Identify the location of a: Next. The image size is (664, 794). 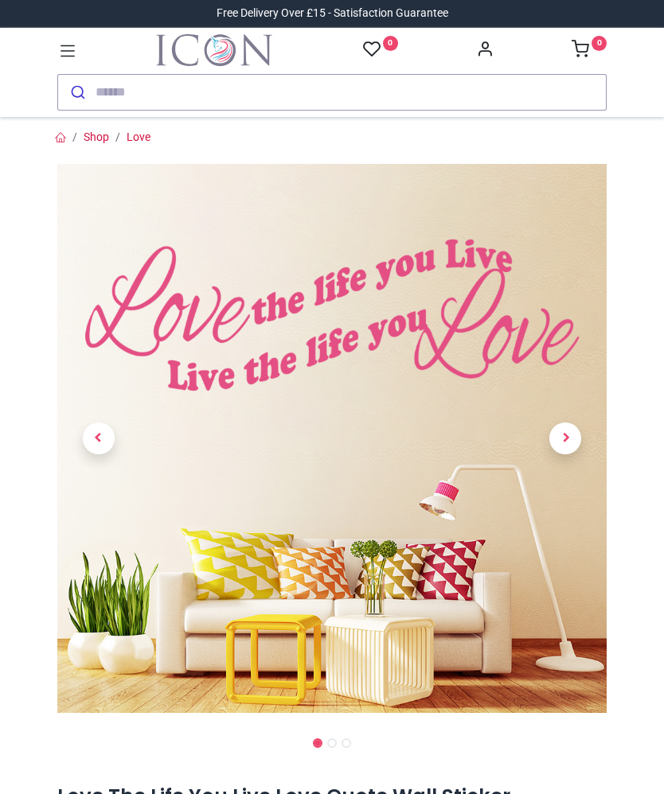
(566, 438).